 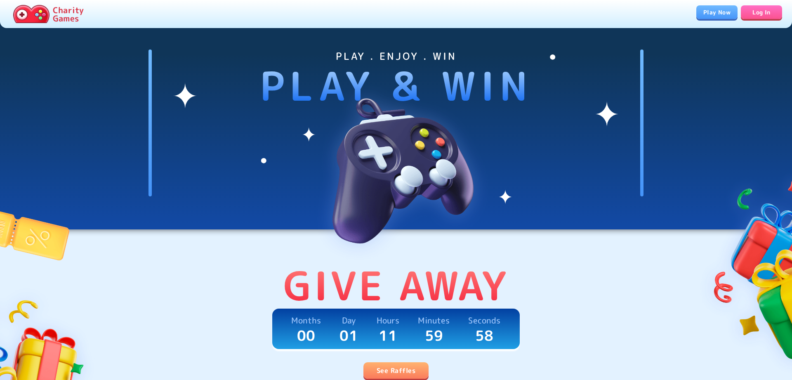 I want to click on img: shines, so click(x=396, y=130).